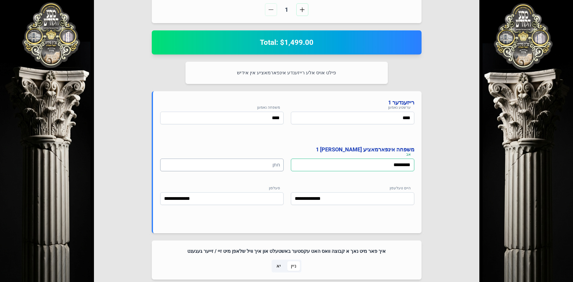 The width and height of the screenshot is (573, 282). Describe the element at coordinates (279, 266) in the screenshot. I see `span: יא` at that location.